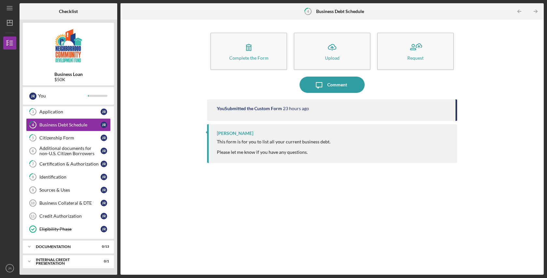 The height and width of the screenshot is (278, 547). I want to click on div: Business Collateral & DTE, so click(70, 203).